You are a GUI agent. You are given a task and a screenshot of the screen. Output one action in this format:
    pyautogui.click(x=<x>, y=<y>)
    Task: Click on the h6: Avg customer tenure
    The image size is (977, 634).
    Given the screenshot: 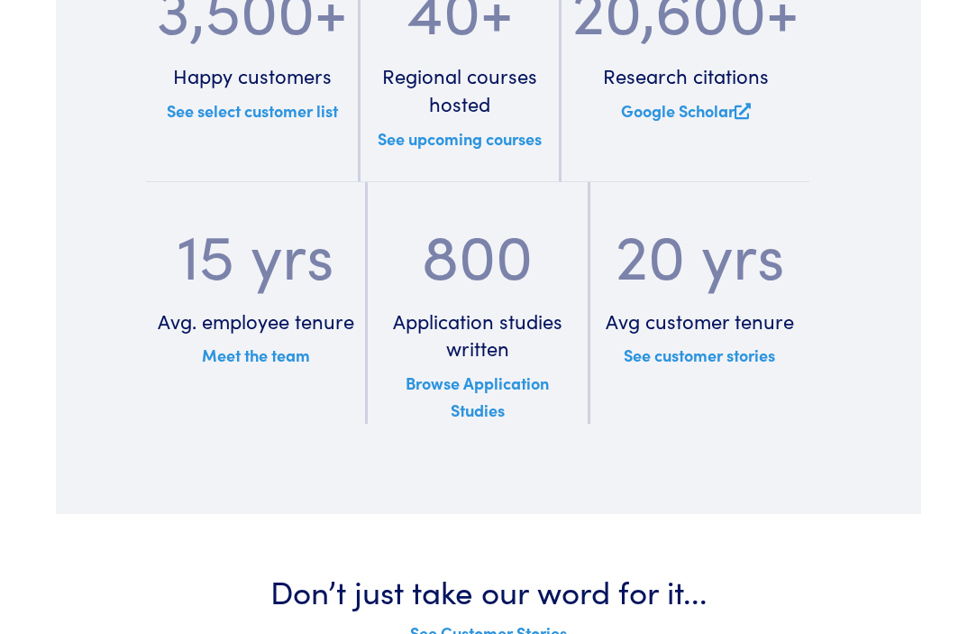 What is the action you would take?
    pyautogui.click(x=699, y=321)
    